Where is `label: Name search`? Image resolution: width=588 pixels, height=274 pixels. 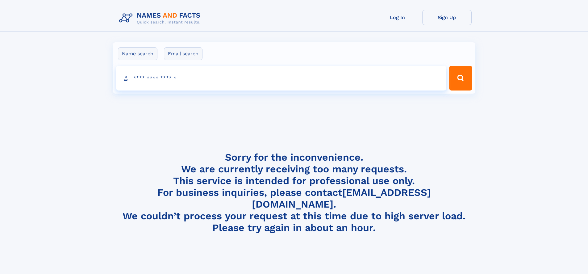 label: Name search is located at coordinates (138, 54).